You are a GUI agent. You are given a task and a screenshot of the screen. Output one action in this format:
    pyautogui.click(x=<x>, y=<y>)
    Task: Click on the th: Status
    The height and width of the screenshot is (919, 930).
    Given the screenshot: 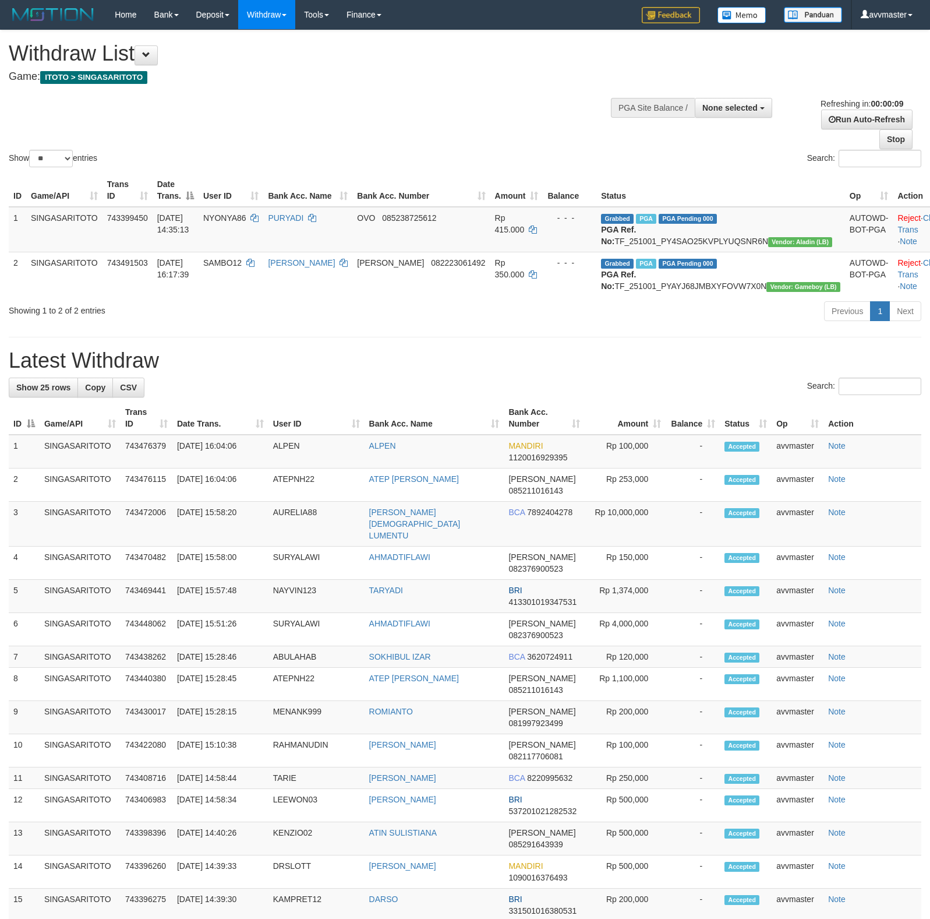 What is the action you would take?
    pyautogui.click(x=720, y=190)
    